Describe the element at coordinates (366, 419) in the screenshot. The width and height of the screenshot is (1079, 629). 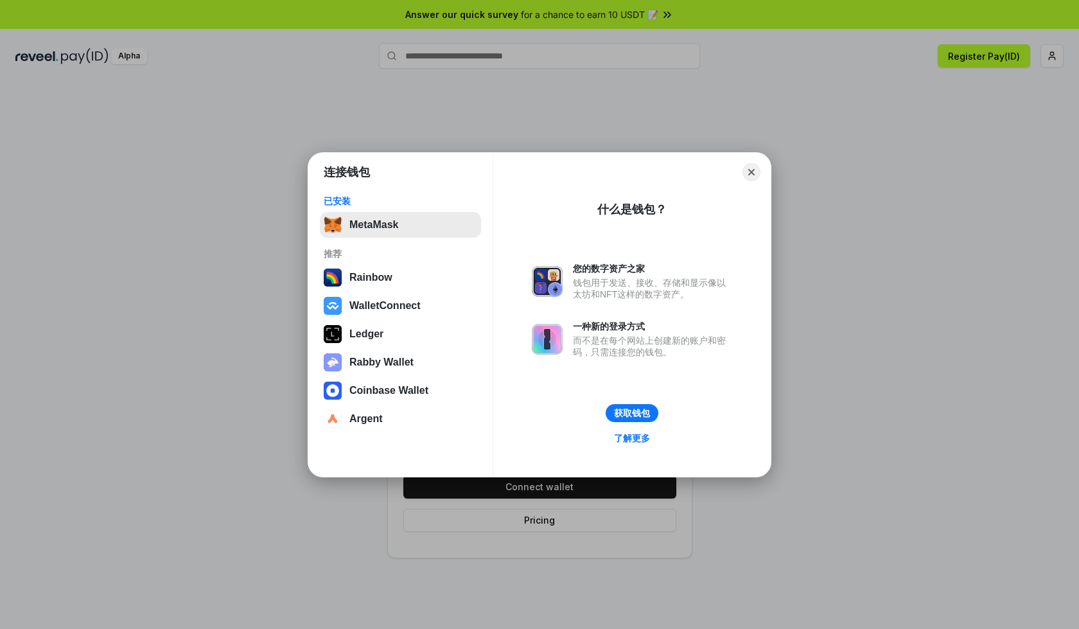
I see `div: Argent` at that location.